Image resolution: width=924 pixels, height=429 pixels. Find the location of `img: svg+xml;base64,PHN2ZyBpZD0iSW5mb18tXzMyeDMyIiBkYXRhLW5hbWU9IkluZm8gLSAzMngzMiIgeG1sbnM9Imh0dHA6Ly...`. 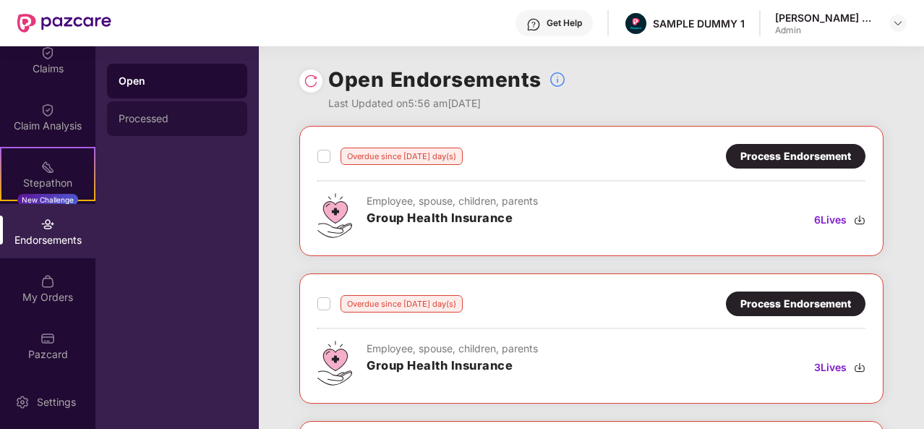

img: svg+xml;base64,PHN2ZyBpZD0iSW5mb18tXzMyeDMyIiBkYXRhLW5hbWU9IkluZm8gLSAzMngzMiIgeG1sbnM9Imh0dHA6Ly... is located at coordinates (557, 80).